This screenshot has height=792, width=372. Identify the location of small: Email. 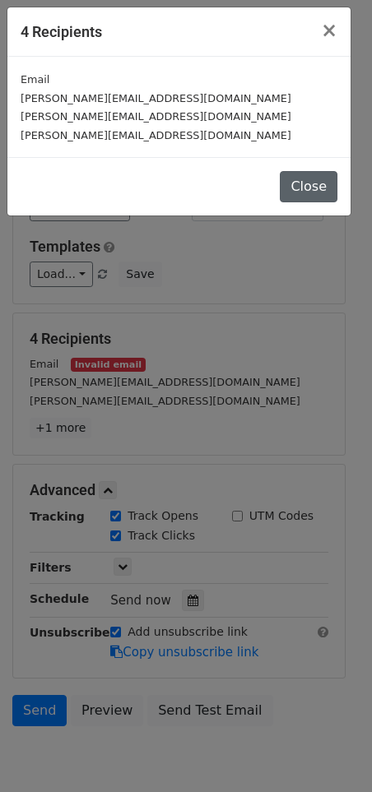
(35, 79).